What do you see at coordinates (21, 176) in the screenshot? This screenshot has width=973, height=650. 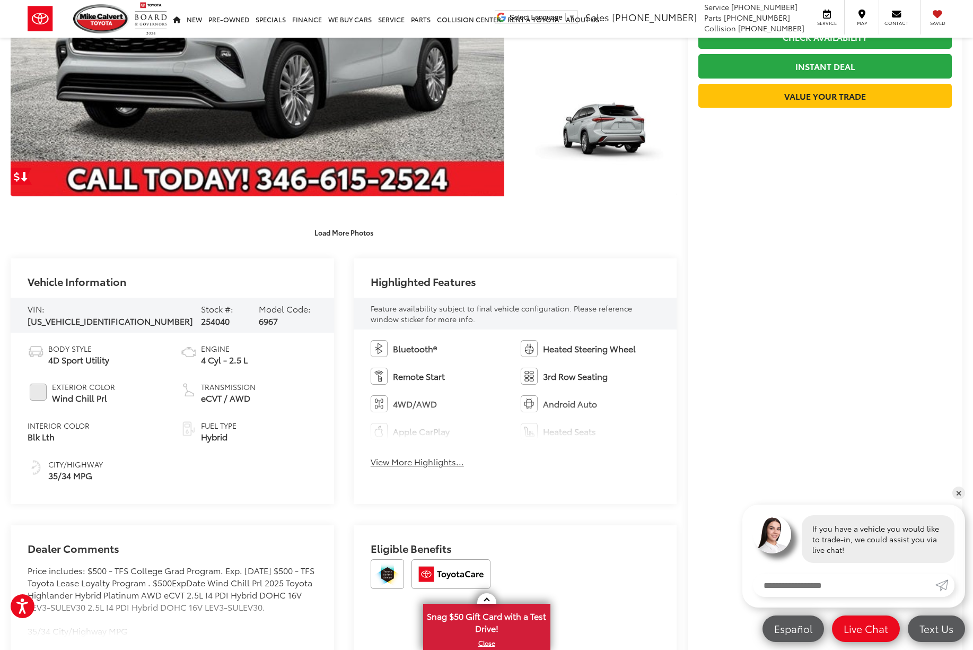 I see `a: Get Price Drop Alert` at bounding box center [21, 176].